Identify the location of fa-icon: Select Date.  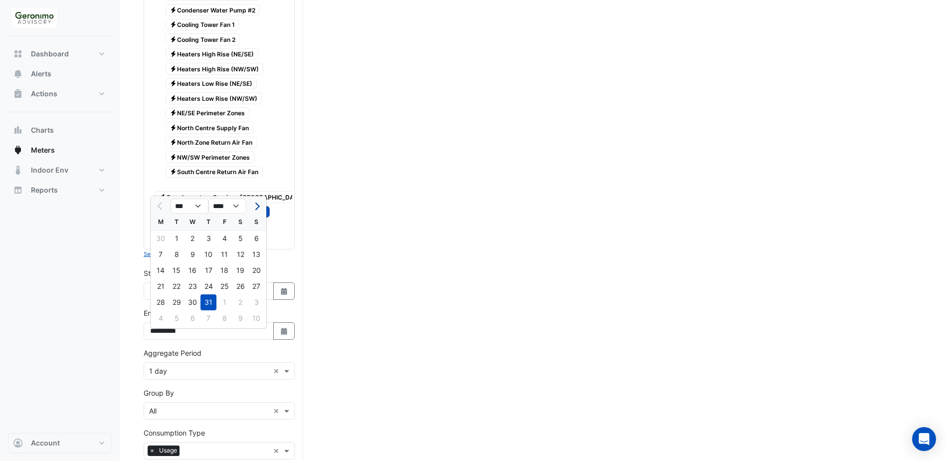
(284, 331).